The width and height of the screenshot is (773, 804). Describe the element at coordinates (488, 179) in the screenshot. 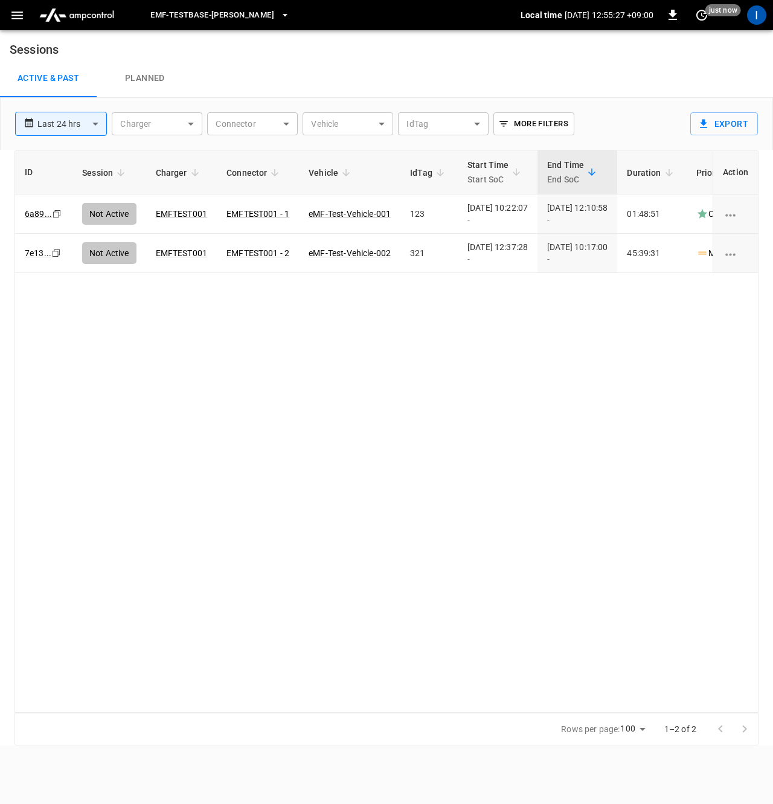

I see `p: Start SoC` at that location.